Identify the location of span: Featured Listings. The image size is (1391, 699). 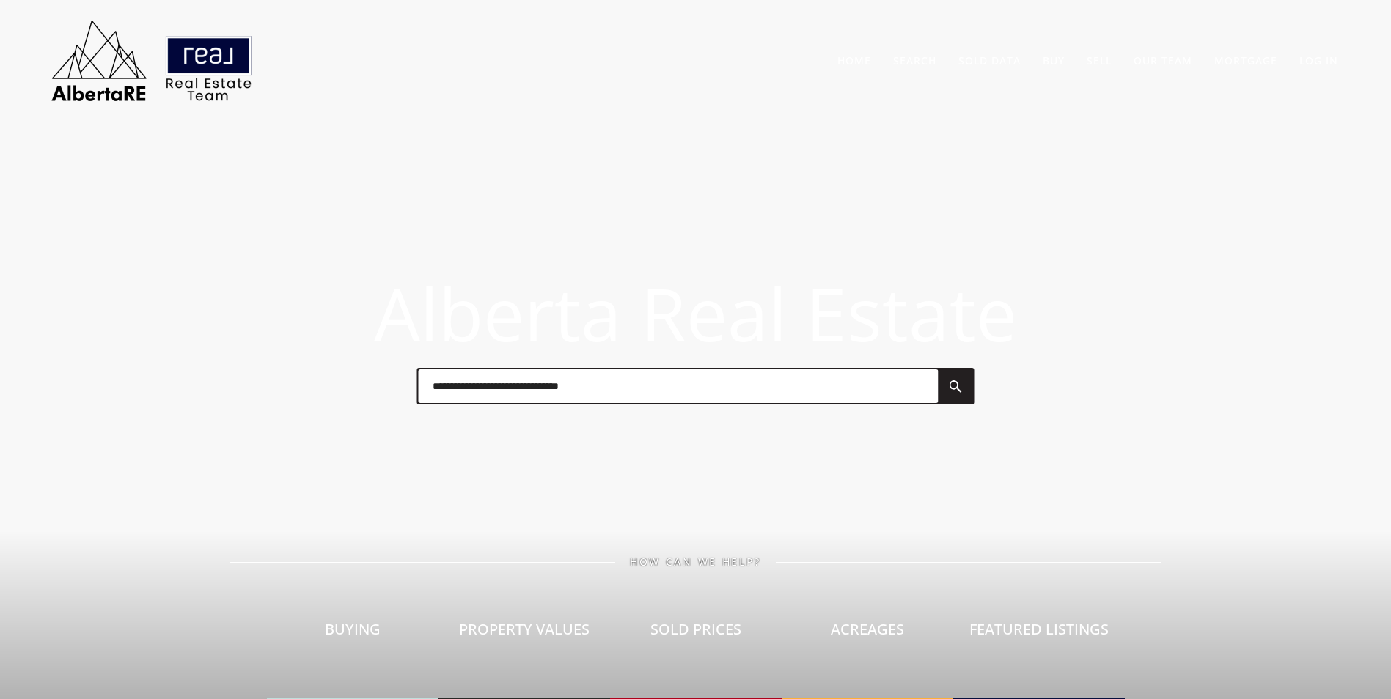
(1039, 629).